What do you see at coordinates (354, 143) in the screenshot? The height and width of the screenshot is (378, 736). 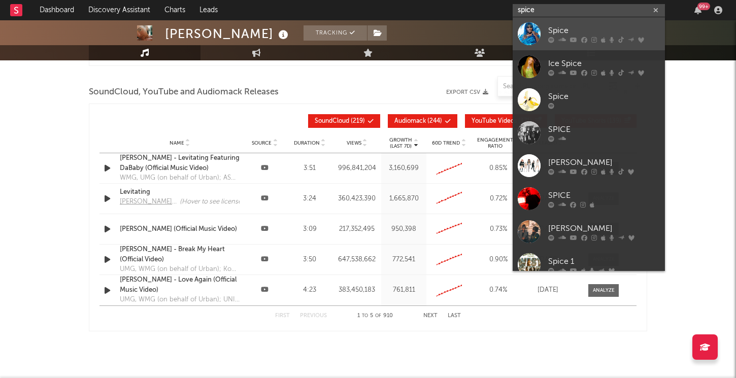 I see `span: Views` at bounding box center [354, 143].